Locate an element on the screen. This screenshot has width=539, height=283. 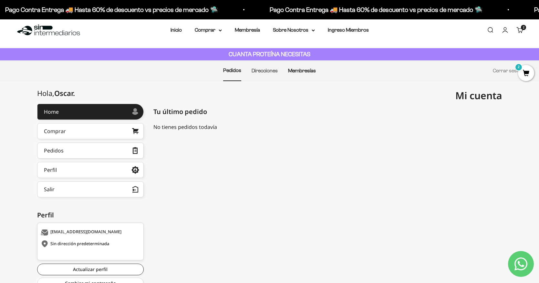
span: Oscar is located at coordinates (65, 93).